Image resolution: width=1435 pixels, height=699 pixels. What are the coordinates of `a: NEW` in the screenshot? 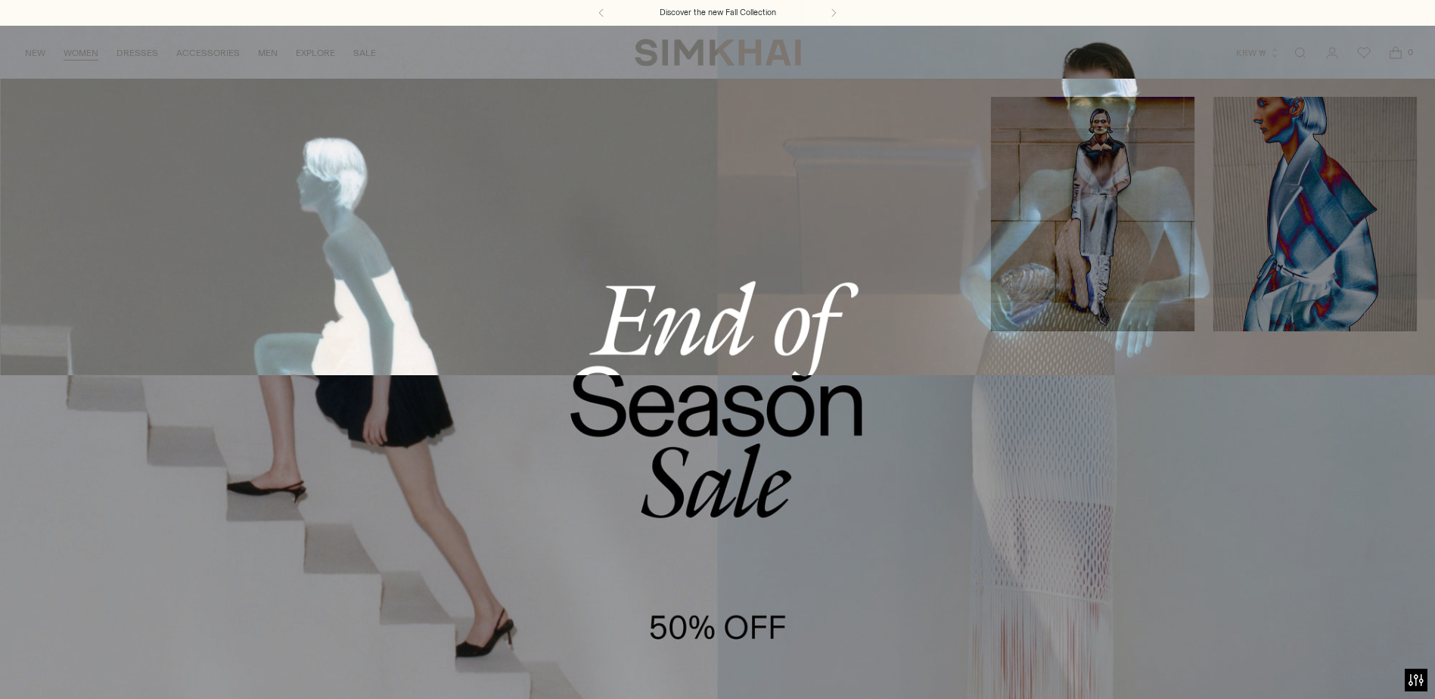 It's located at (35, 53).